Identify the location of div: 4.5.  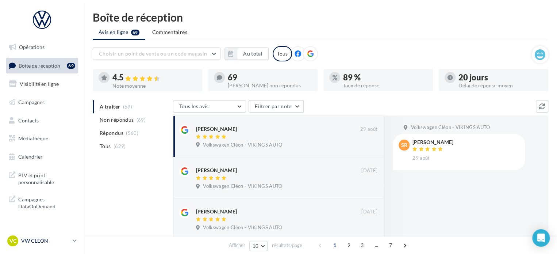
(154, 77).